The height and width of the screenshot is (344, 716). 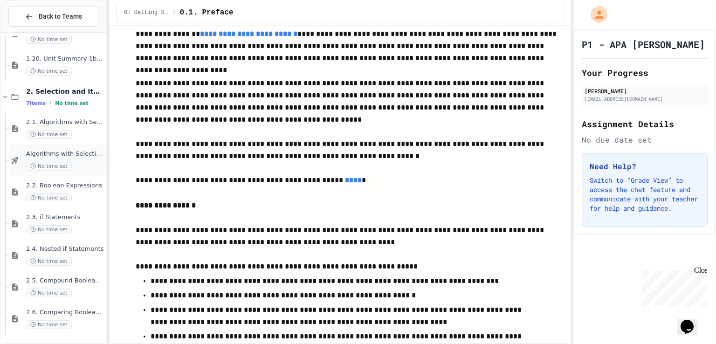 I want to click on span: 2.4. Nested if Statements, so click(x=65, y=249).